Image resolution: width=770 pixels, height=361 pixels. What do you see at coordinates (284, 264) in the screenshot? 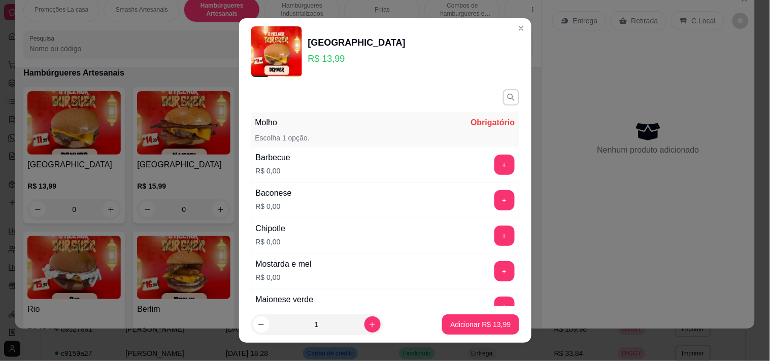
I see `div: Mostarda e mel` at bounding box center [284, 264].